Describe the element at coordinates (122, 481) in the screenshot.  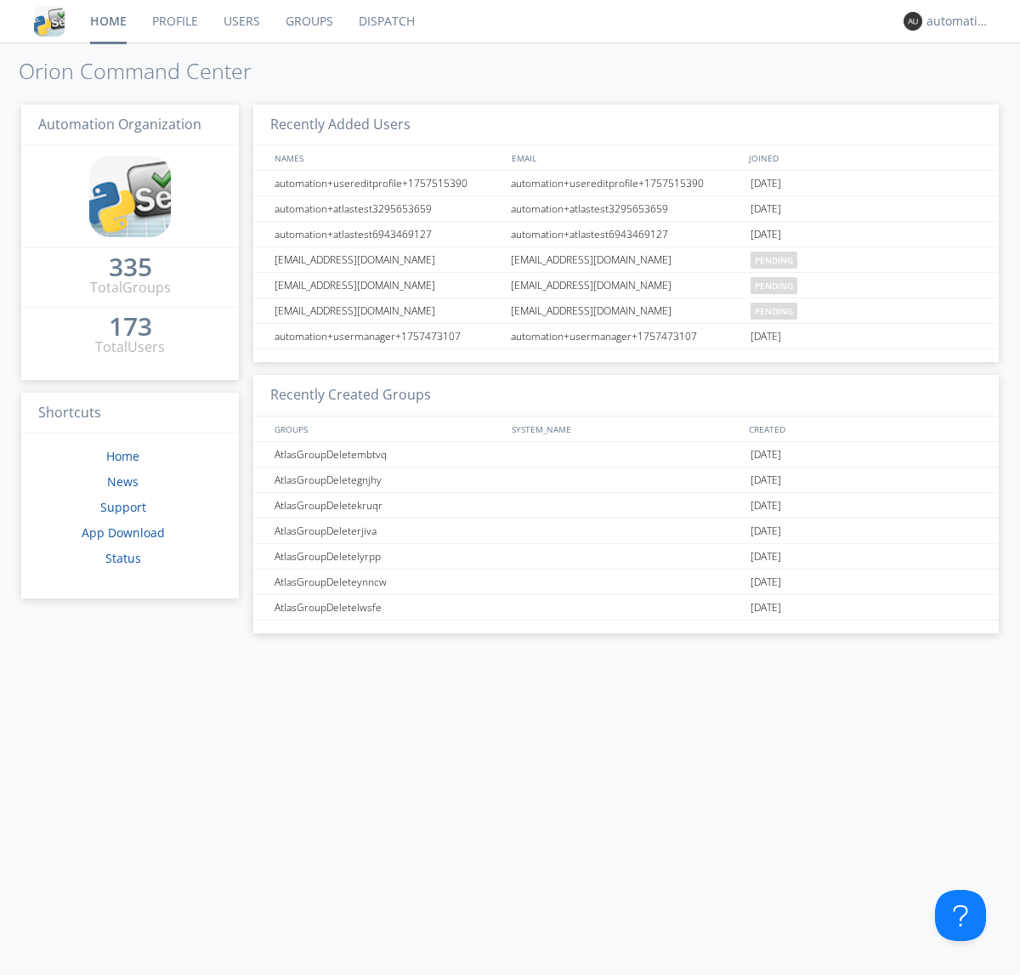
I see `a: News` at that location.